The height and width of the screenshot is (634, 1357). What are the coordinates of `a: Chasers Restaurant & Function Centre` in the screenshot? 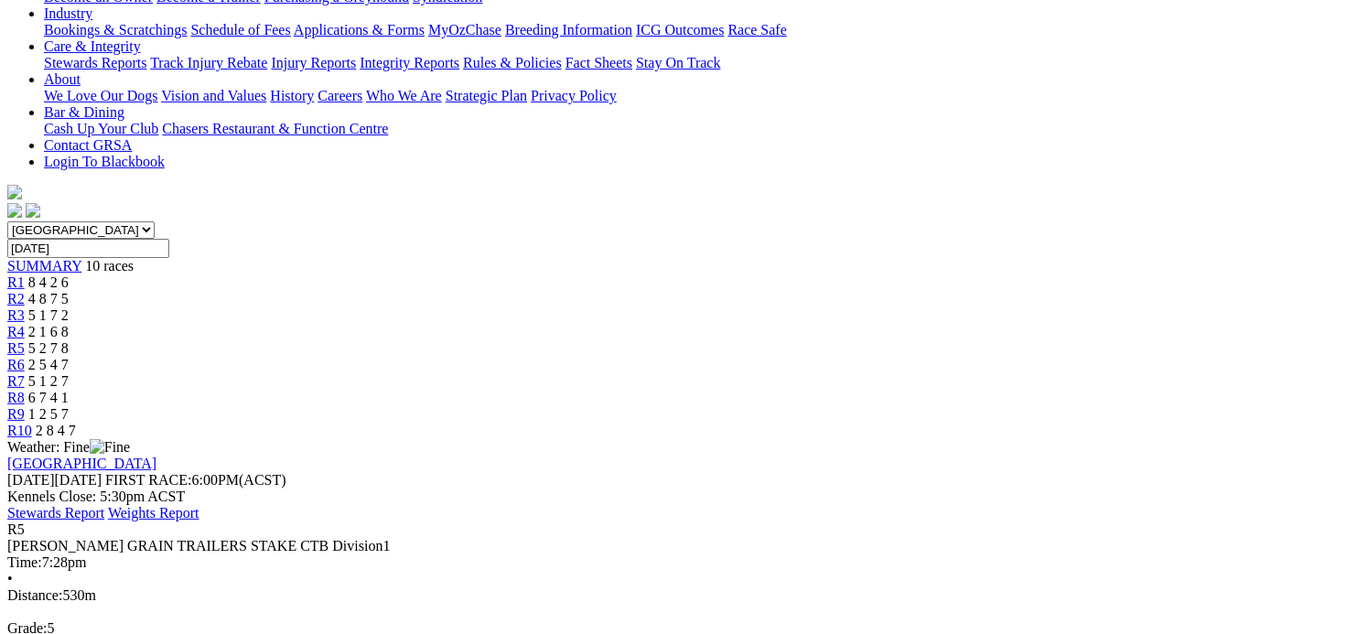 It's located at (275, 128).